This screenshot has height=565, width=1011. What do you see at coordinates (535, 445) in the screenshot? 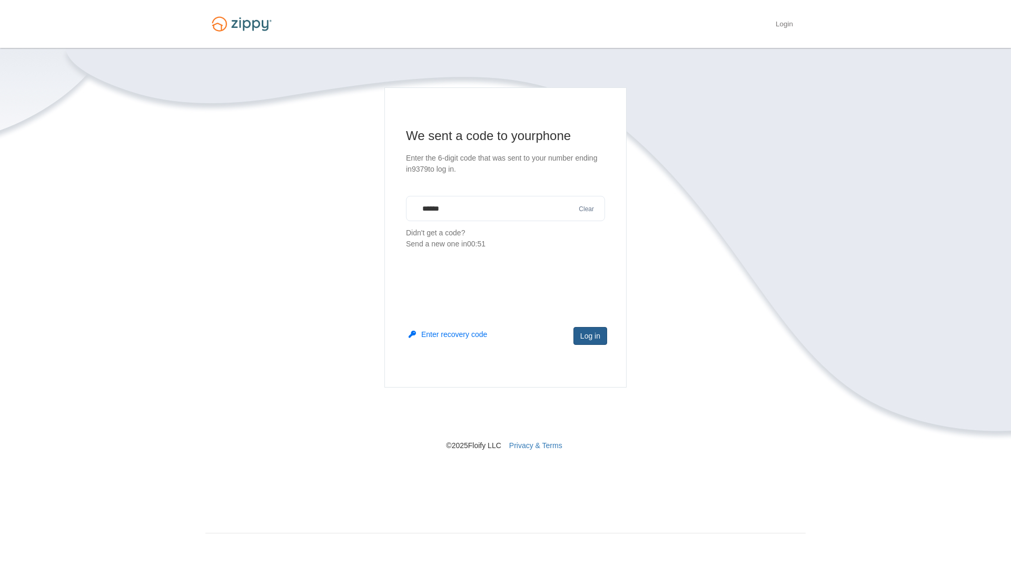
I see `a: Privacy & Terms` at bounding box center [535, 445].